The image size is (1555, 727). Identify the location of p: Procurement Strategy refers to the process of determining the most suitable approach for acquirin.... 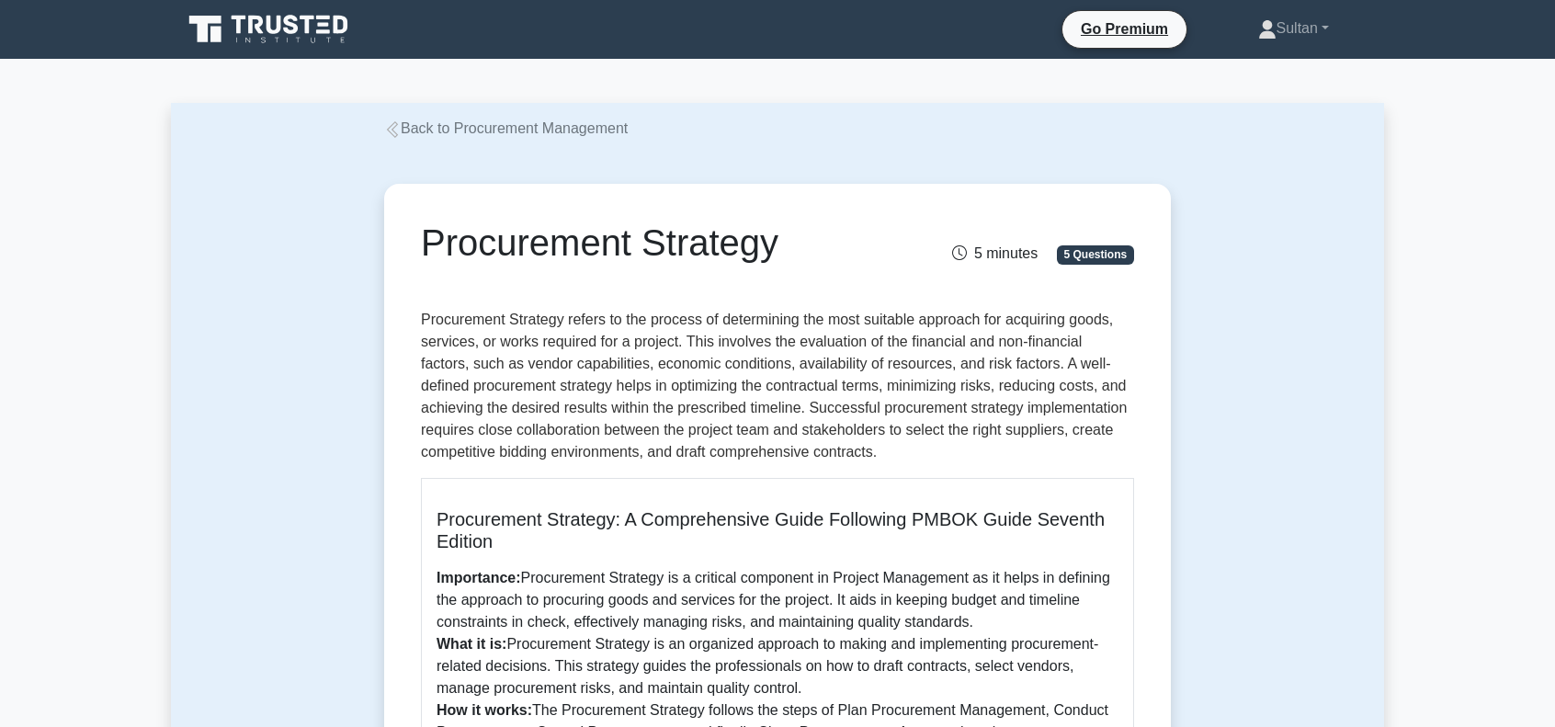
(777, 386).